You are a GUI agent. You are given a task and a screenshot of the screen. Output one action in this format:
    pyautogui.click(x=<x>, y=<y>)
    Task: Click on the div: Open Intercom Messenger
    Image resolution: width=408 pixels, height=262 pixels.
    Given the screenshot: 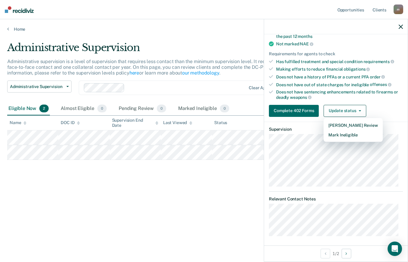 What is the action you would take?
    pyautogui.click(x=395, y=249)
    